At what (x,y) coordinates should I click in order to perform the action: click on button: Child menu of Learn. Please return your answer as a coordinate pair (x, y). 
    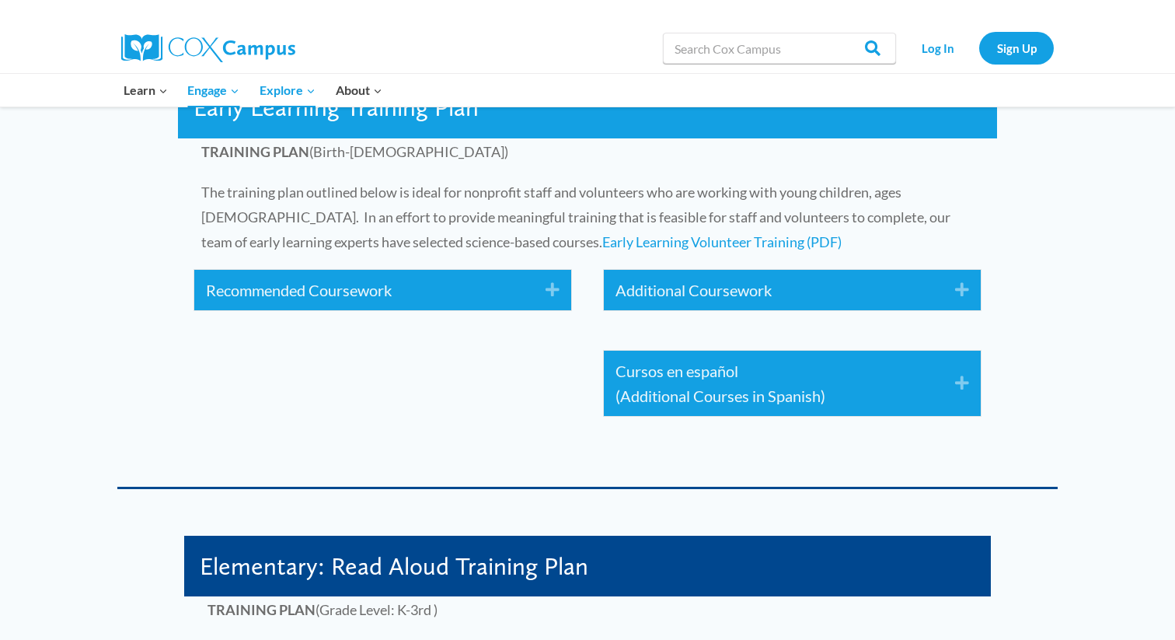
    Looking at the image, I should click on (145, 90).